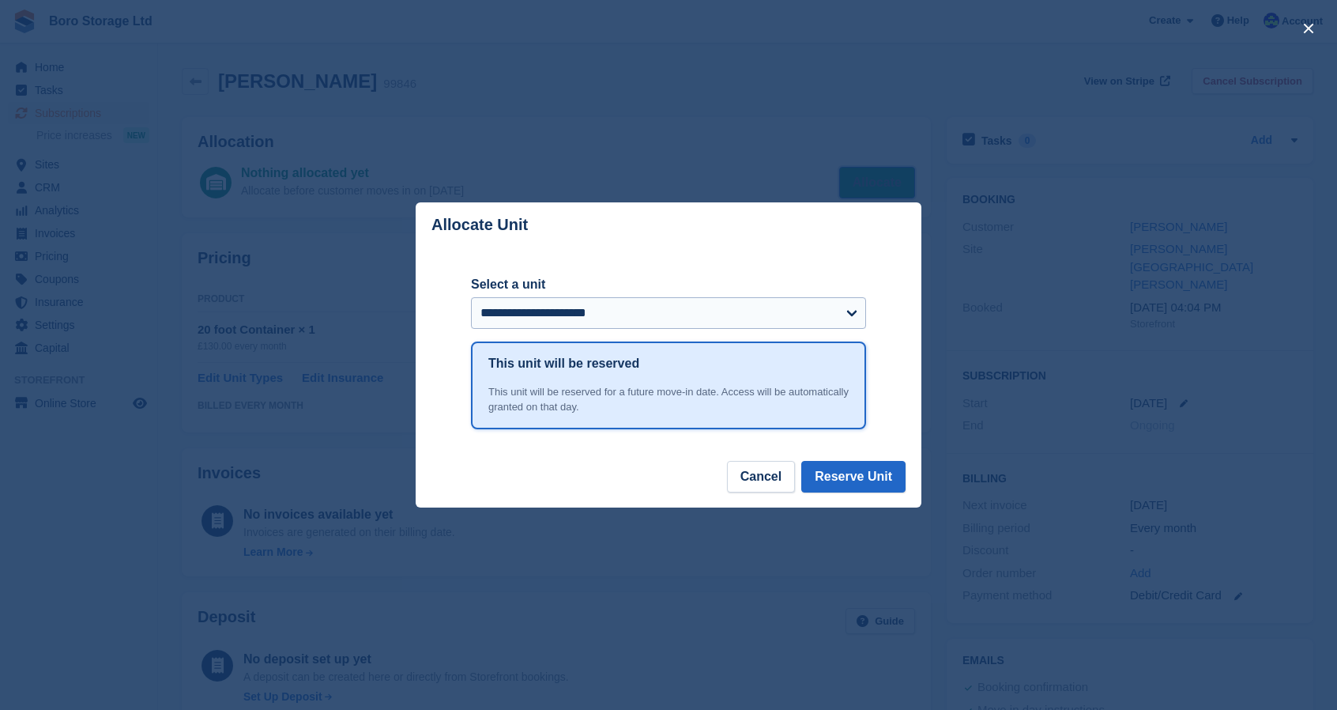 This screenshot has width=1337, height=710. I want to click on button: Cancel, so click(761, 476).